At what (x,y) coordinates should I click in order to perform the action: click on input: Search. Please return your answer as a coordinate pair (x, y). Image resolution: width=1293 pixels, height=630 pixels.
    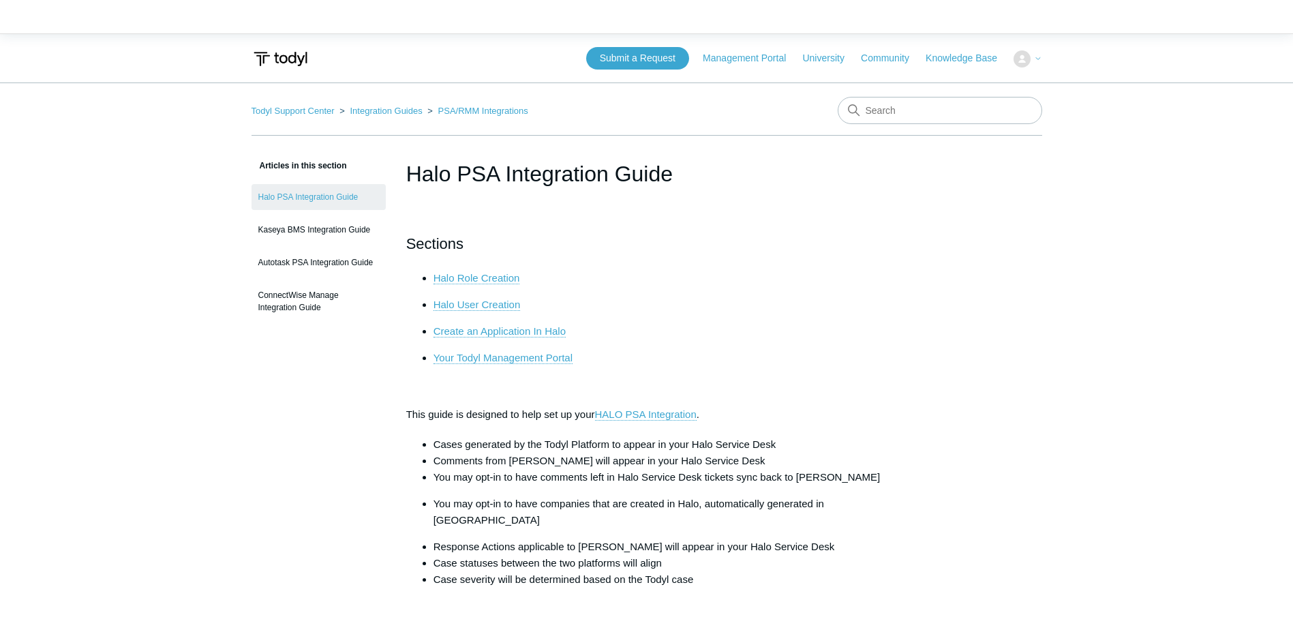
    Looking at the image, I should click on (940, 110).